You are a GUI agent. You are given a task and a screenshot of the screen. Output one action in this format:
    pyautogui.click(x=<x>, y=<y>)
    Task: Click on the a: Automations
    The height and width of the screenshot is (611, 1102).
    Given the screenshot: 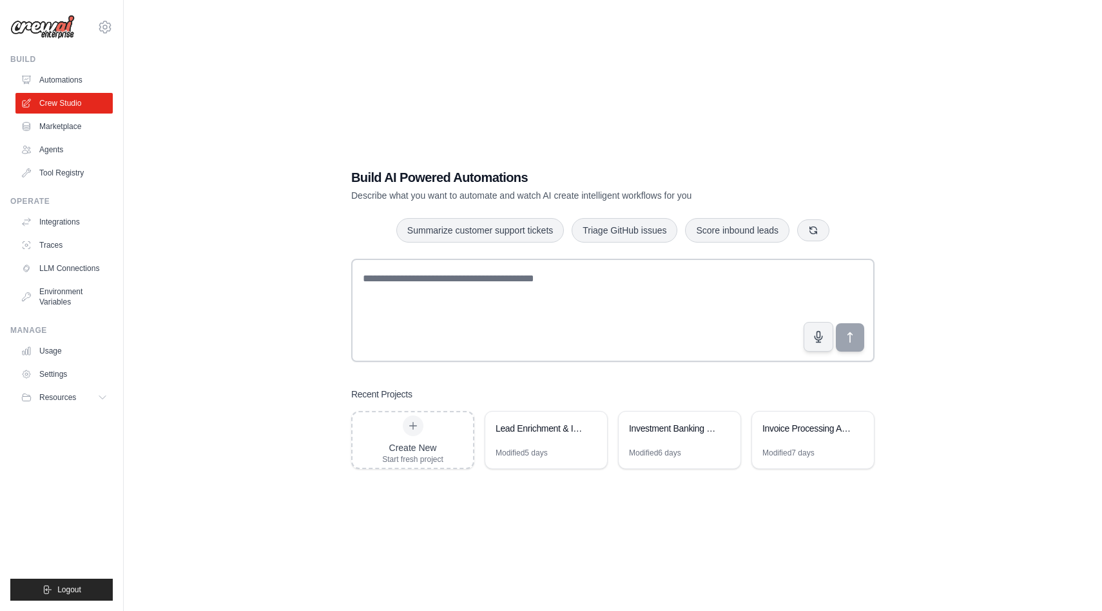 What is the action you would take?
    pyautogui.click(x=64, y=80)
    